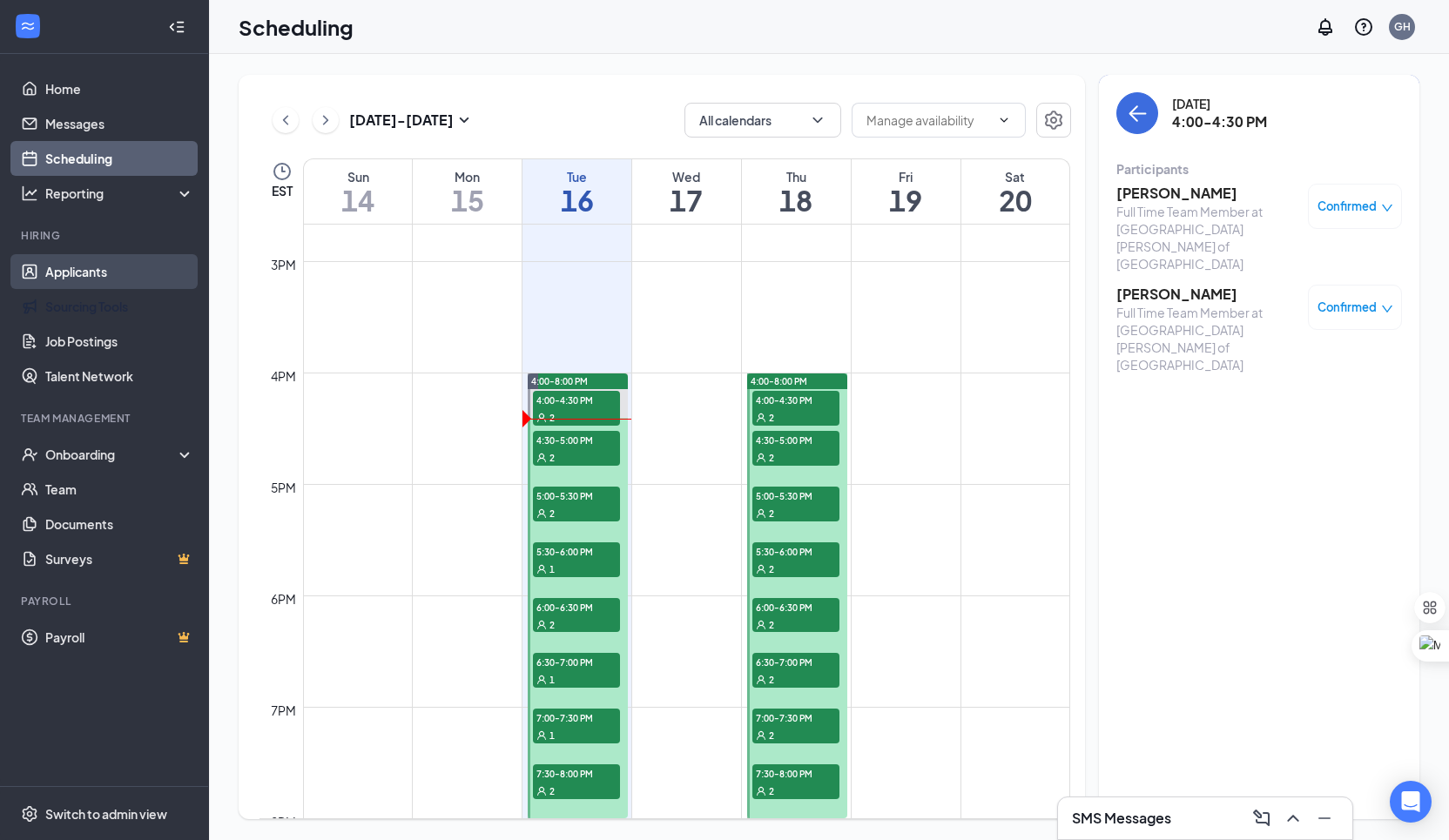  I want to click on div: Wed, so click(686, 177).